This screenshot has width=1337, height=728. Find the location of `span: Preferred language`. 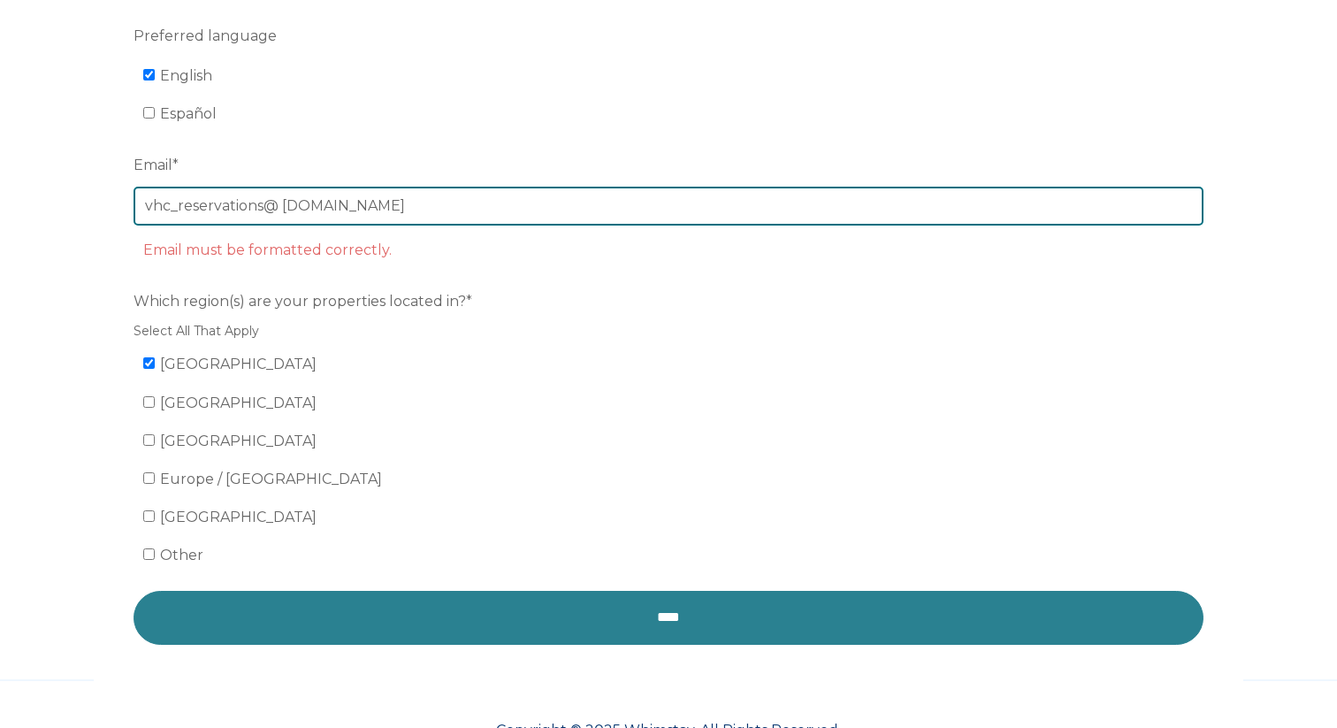

span: Preferred language is located at coordinates (205, 35).